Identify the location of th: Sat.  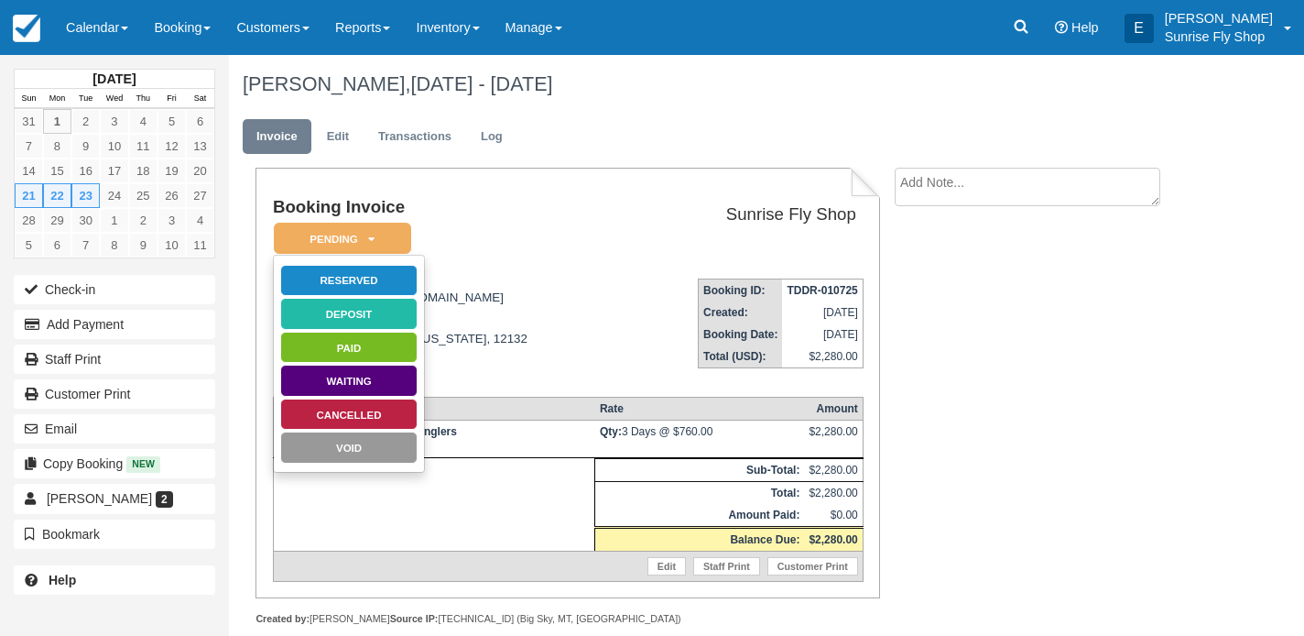
(200, 99).